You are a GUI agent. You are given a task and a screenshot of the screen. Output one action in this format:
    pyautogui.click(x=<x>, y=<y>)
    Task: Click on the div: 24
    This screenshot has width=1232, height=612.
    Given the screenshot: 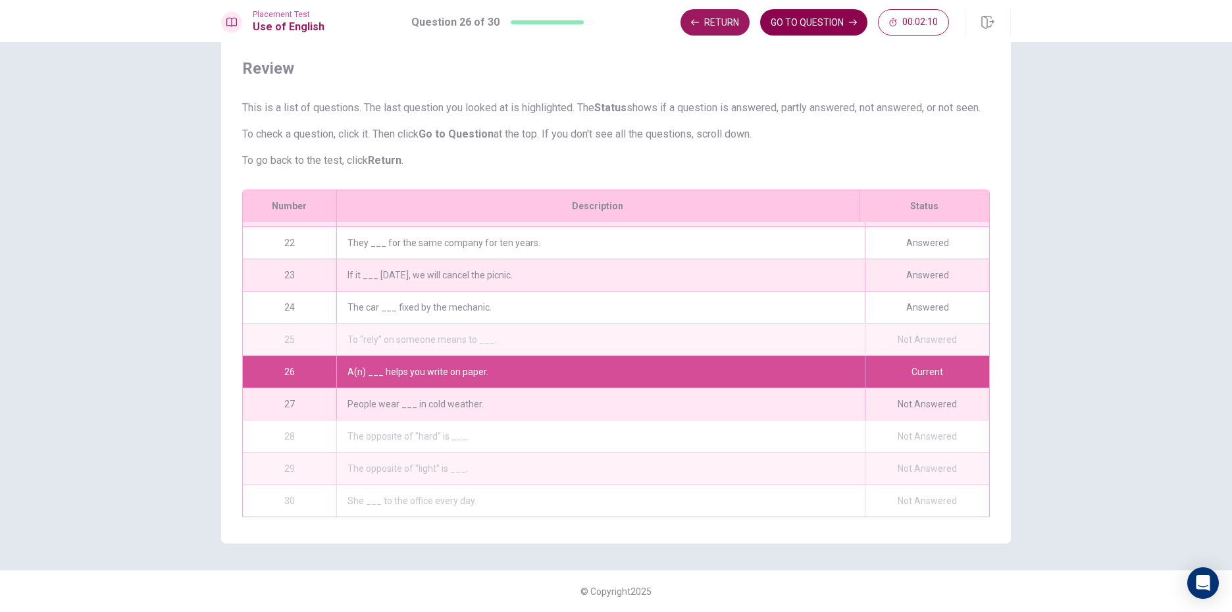 What is the action you would take?
    pyautogui.click(x=290, y=307)
    